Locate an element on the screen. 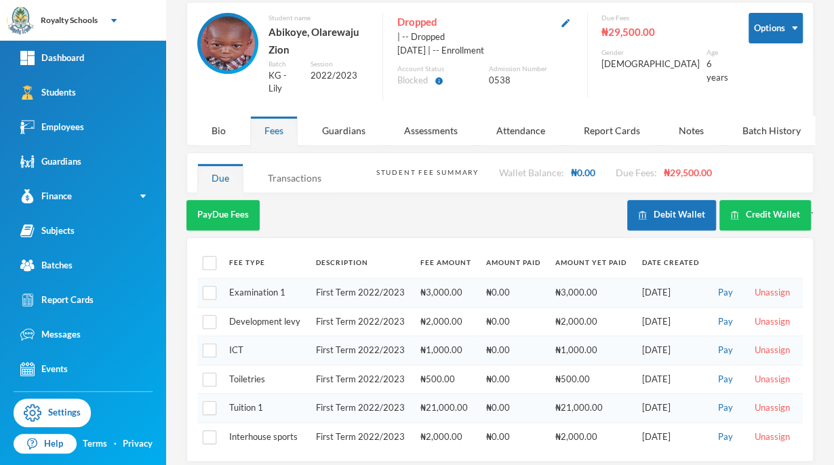  div: Abikoye, Olarewaju Zion is located at coordinates (319, 41).